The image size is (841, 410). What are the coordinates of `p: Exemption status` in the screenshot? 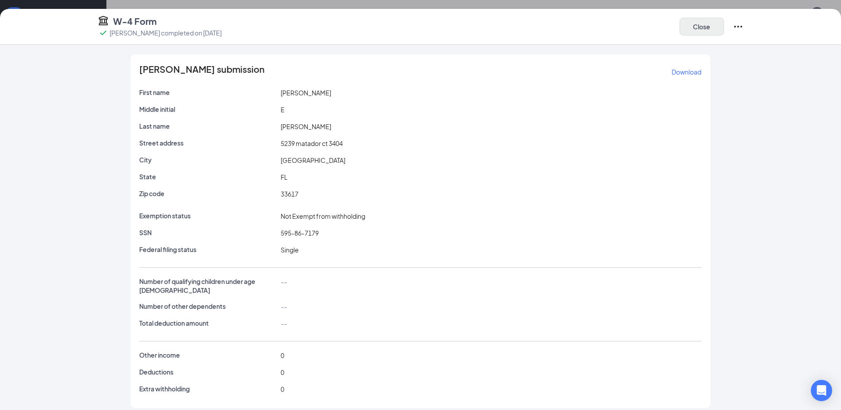 It's located at (208, 215).